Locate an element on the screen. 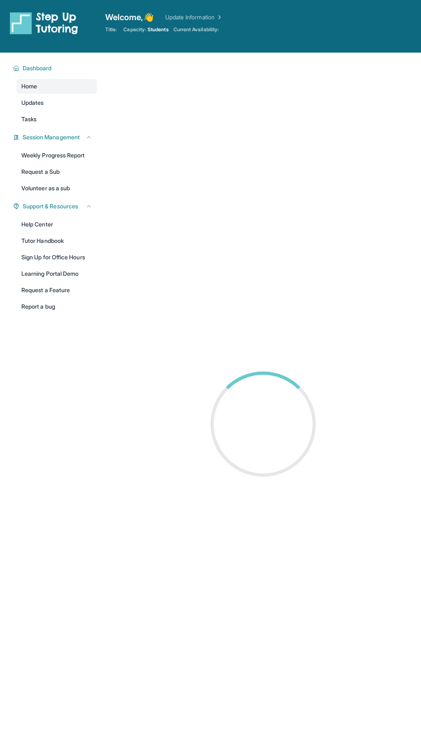 This screenshot has height=743, width=421. button: Dashboard is located at coordinates (56, 68).